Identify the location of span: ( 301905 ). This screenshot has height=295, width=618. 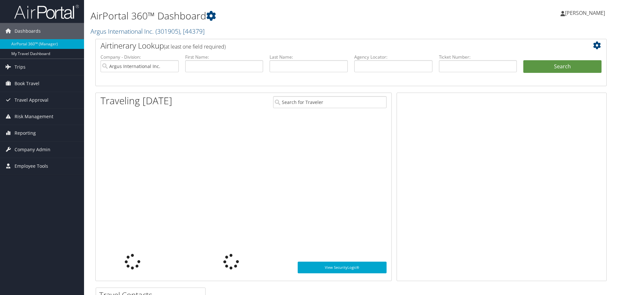
(168, 31).